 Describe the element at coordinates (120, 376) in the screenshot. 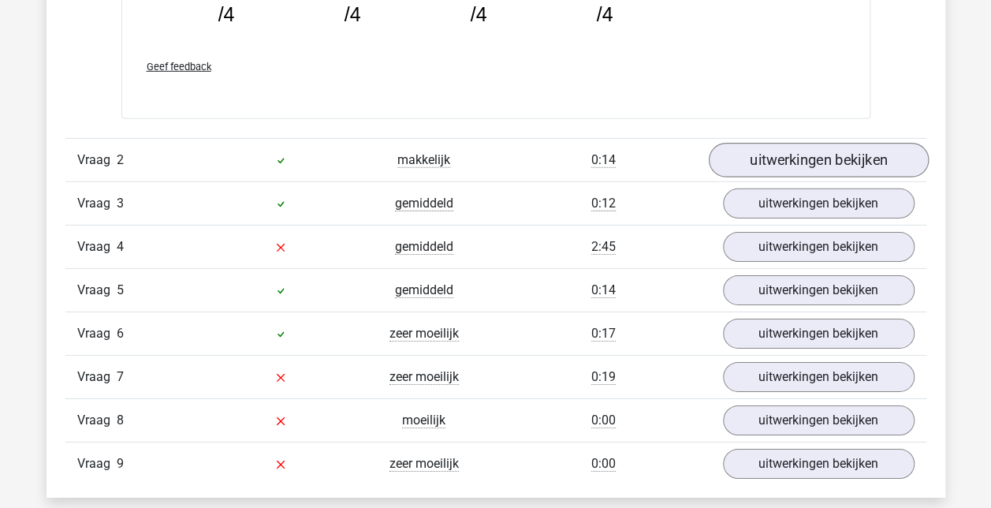

I see `span: 7` at that location.